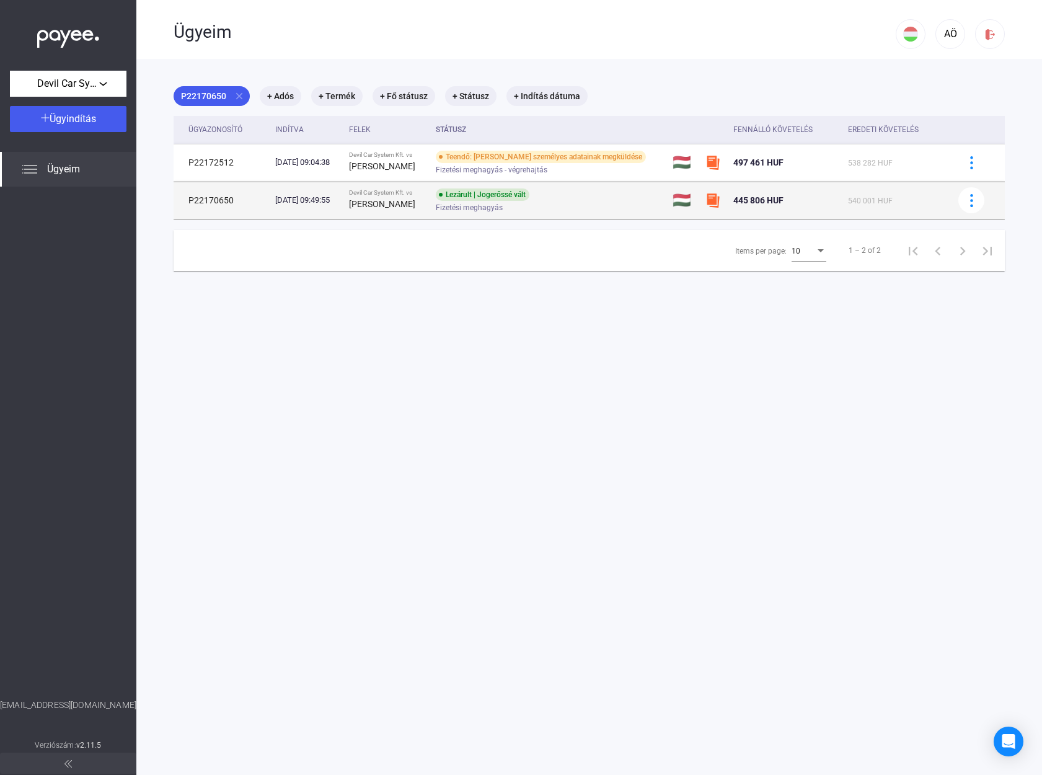 The height and width of the screenshot is (775, 1042). Describe the element at coordinates (482, 195) in the screenshot. I see `div: Lezárult | Jogerőssé vált` at that location.